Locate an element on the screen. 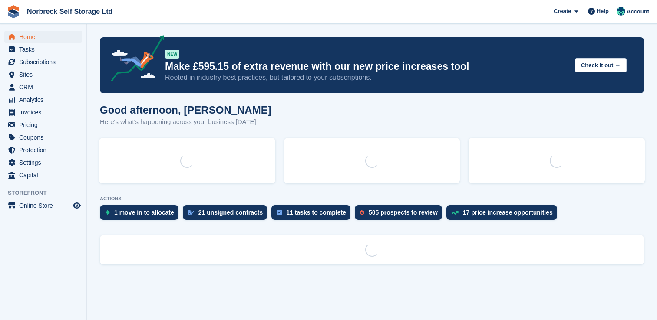  button: Check it out → is located at coordinates (600, 65).